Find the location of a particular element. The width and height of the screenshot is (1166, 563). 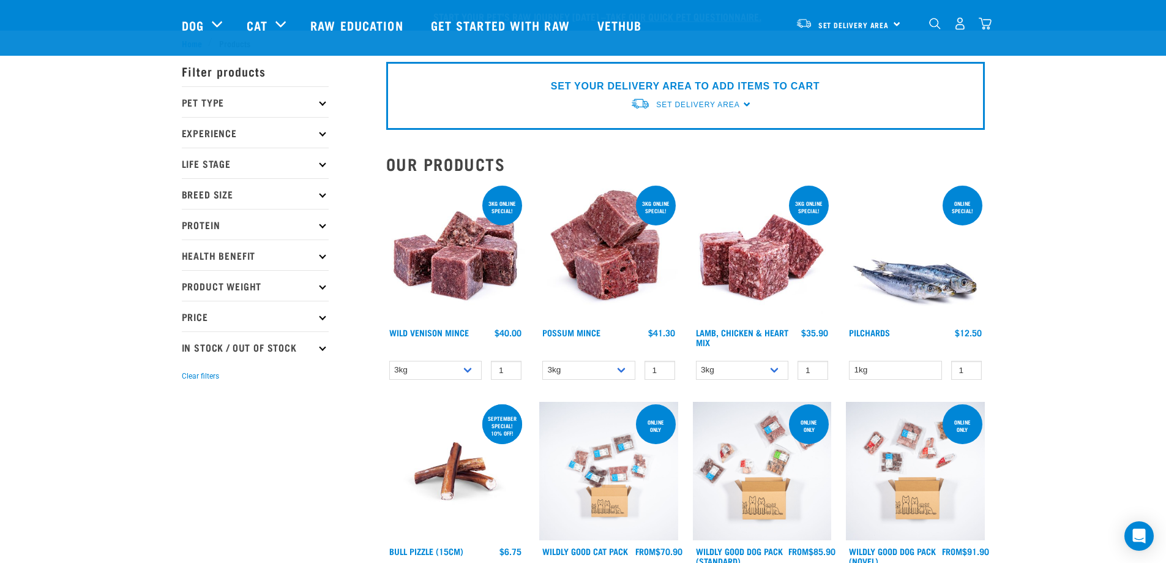

img: home-icon-1@2x.png is located at coordinates (935, 23).